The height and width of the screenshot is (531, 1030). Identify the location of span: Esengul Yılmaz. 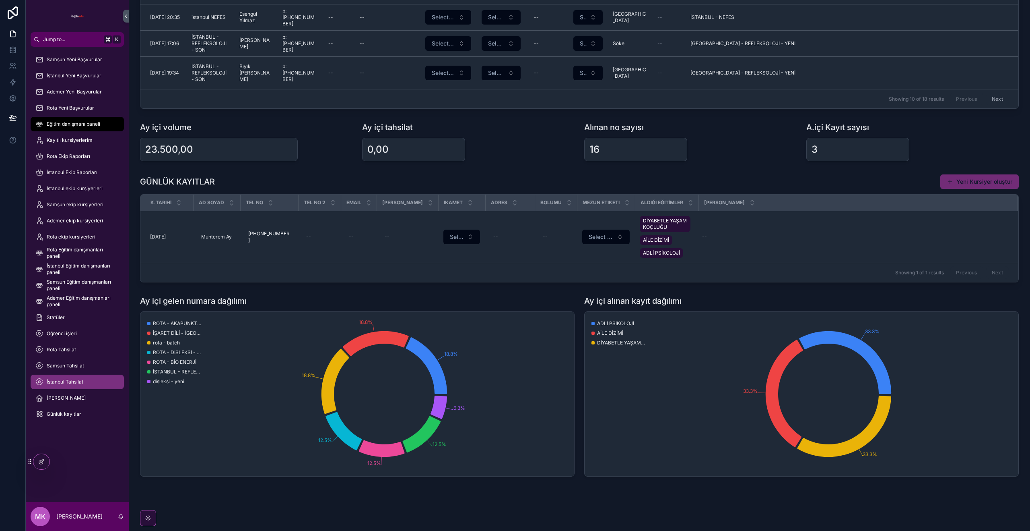
(254, 17).